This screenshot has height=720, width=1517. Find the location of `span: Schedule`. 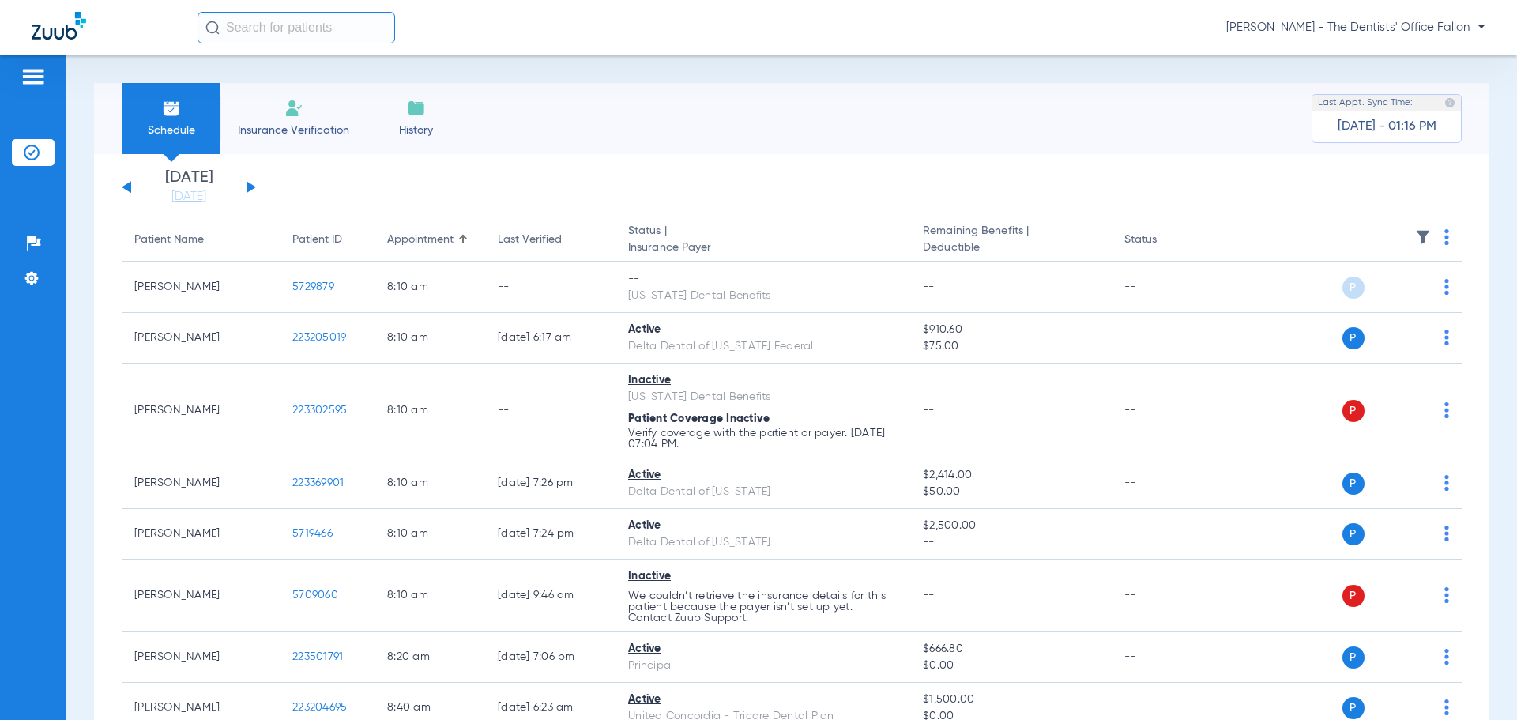

span: Schedule is located at coordinates (171, 130).